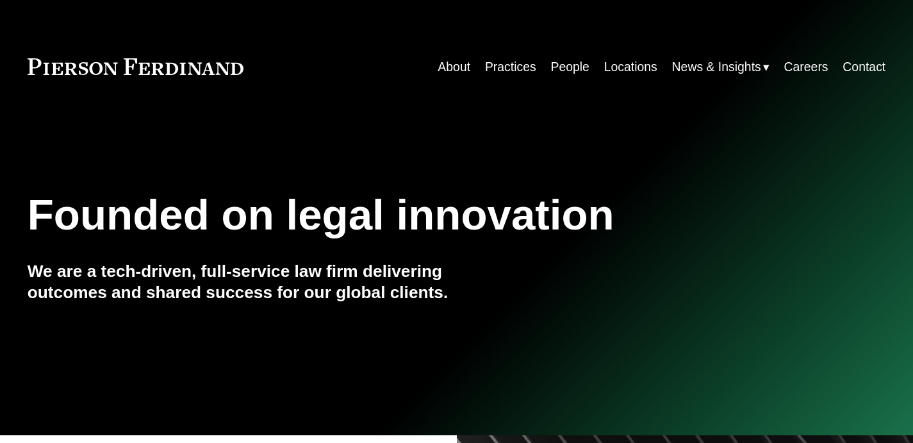  I want to click on h4: We are a tech-driven, full-service law firm delivering outcomes and shared success for our global..., so click(242, 282).